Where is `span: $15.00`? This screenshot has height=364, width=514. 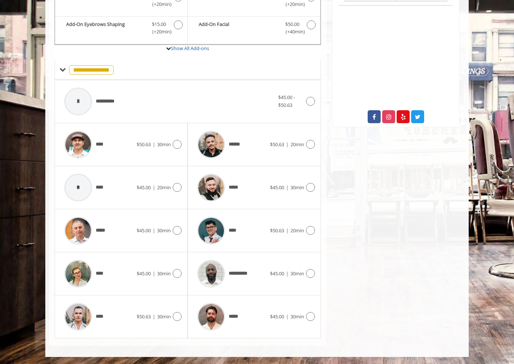 span: $15.00 is located at coordinates (159, 24).